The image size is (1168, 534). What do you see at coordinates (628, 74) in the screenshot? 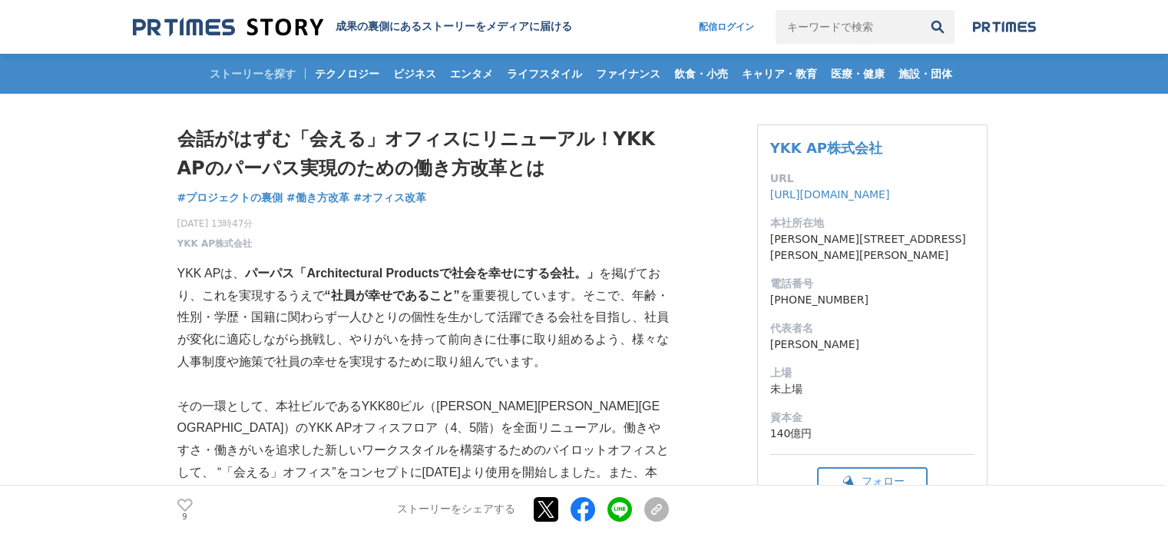
I see `a: ファイナンス` at bounding box center [628, 74].